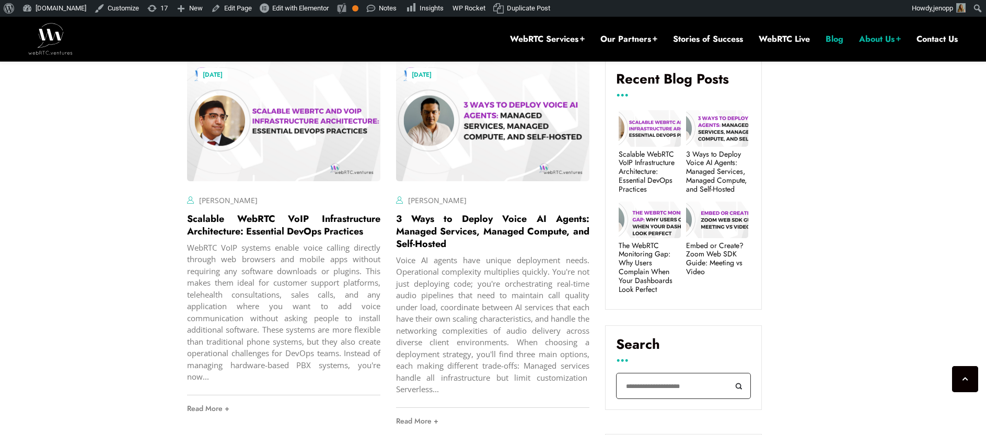  What do you see at coordinates (937, 39) in the screenshot?
I see `a: Contact Us` at bounding box center [937, 39].